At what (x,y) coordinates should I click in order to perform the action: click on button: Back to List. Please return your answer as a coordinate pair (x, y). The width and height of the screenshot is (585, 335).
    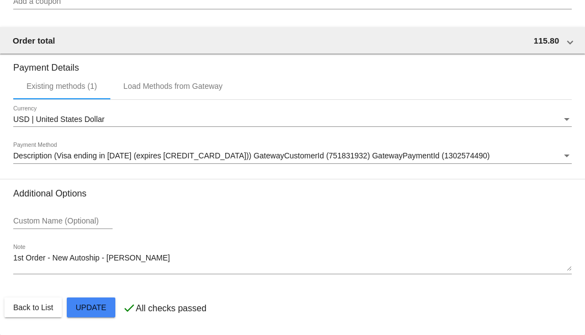
    Looking at the image, I should click on (33, 307).